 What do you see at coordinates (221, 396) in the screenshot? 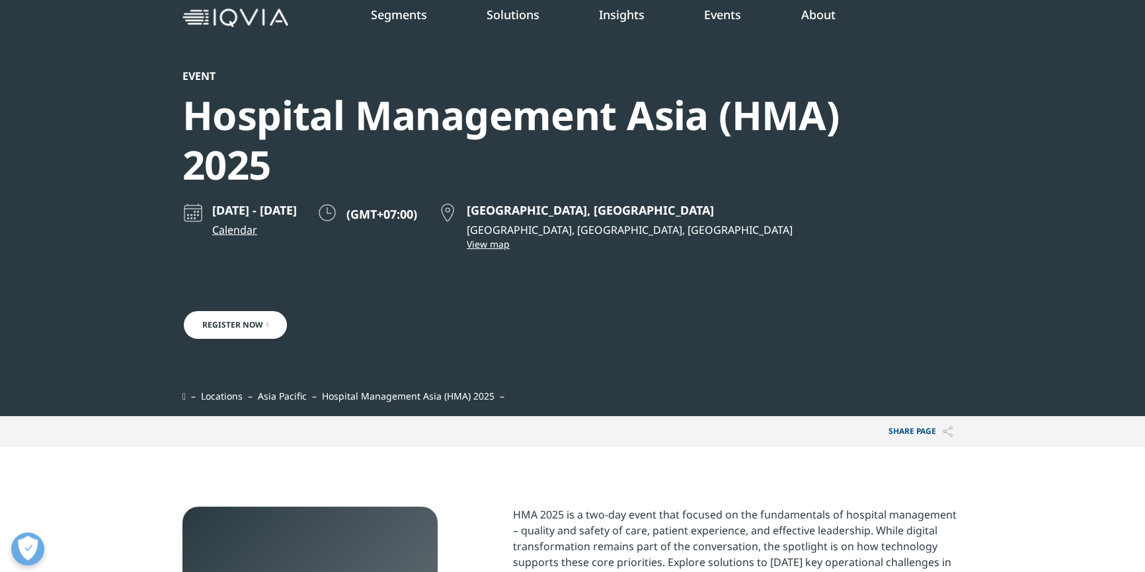
I see `a: Locations` at bounding box center [221, 396].